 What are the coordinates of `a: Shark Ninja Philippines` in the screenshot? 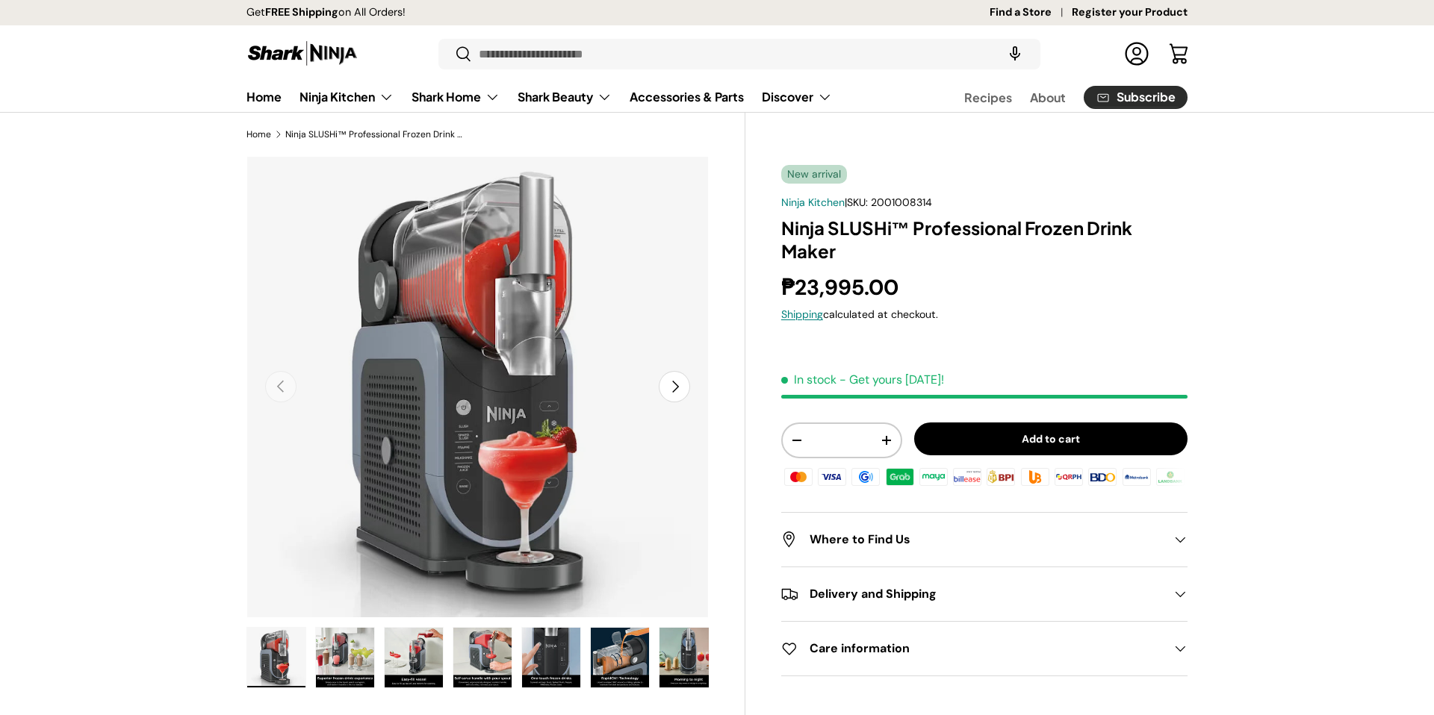 It's located at (302, 53).